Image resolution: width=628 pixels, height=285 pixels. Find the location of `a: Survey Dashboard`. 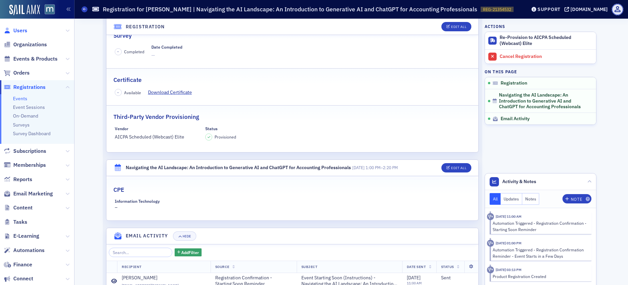

a: Survey Dashboard is located at coordinates (32, 133).